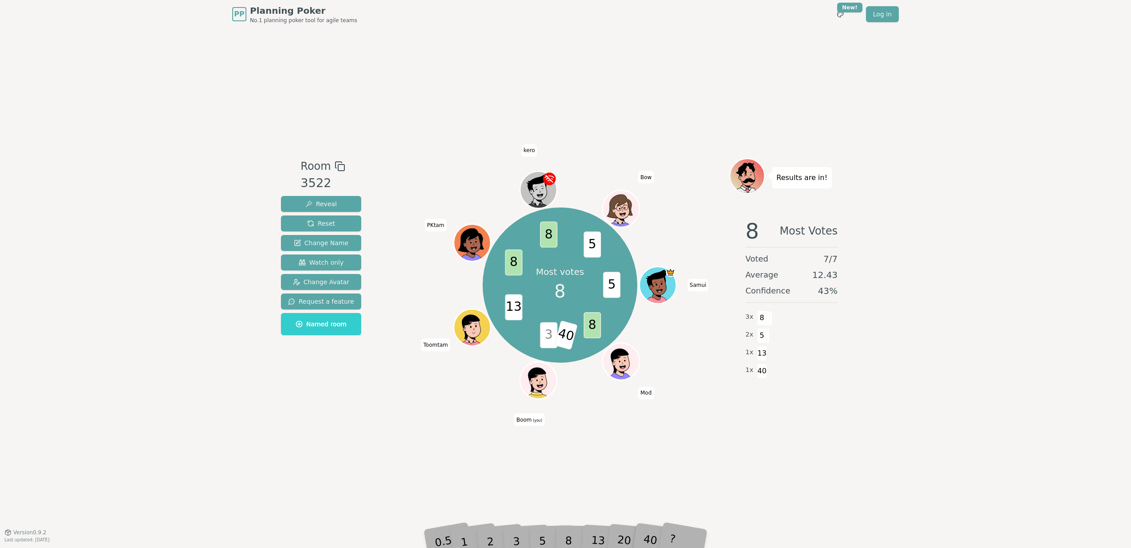 The height and width of the screenshot is (548, 1131). I want to click on span: Change Name, so click(321, 243).